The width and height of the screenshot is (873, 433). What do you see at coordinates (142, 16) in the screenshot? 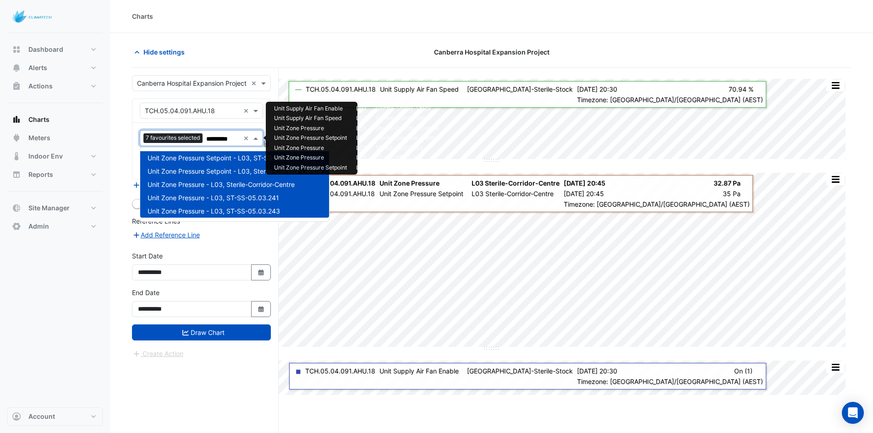
I see `div: Charts` at bounding box center [142, 16].